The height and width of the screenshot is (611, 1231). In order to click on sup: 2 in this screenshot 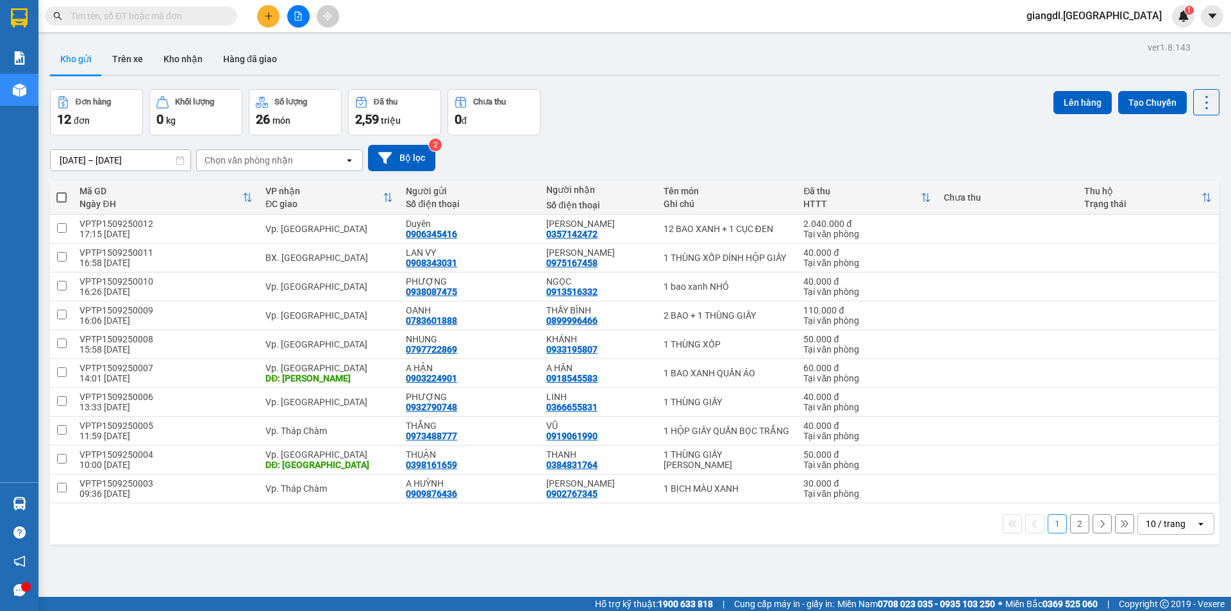, I will do `click(435, 145)`.